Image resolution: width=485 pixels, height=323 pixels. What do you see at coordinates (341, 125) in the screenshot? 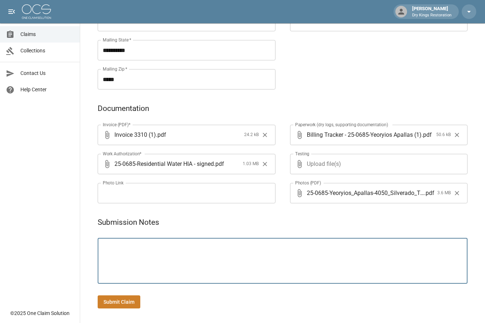
I see `label: Paperwork (dry logs, supporting documentation)` at bounding box center [341, 125].